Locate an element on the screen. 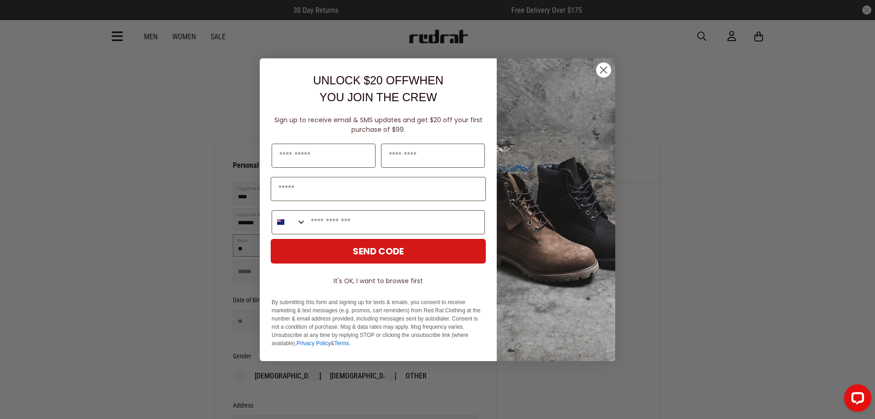  input: Email is located at coordinates (378, 189).